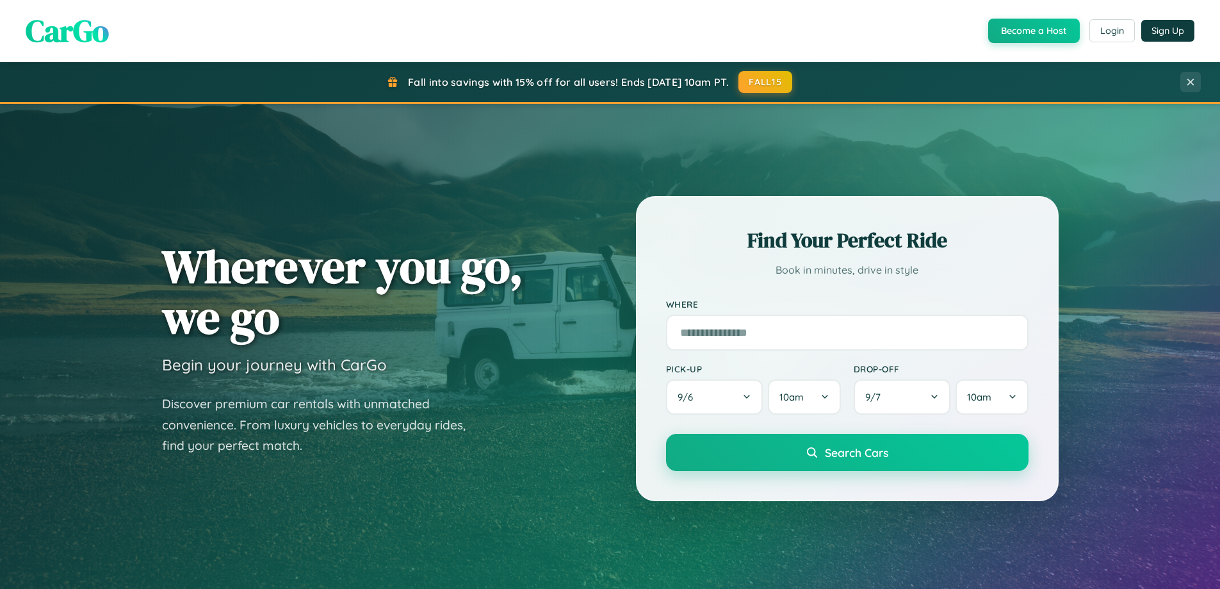 The width and height of the screenshot is (1220, 589). What do you see at coordinates (941, 368) in the screenshot?
I see `label: Drop-off` at bounding box center [941, 368].